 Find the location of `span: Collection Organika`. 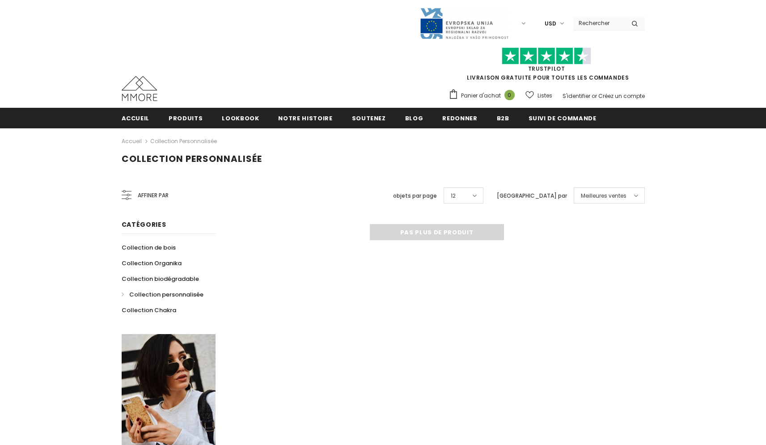

span: Collection Organika is located at coordinates (152, 263).